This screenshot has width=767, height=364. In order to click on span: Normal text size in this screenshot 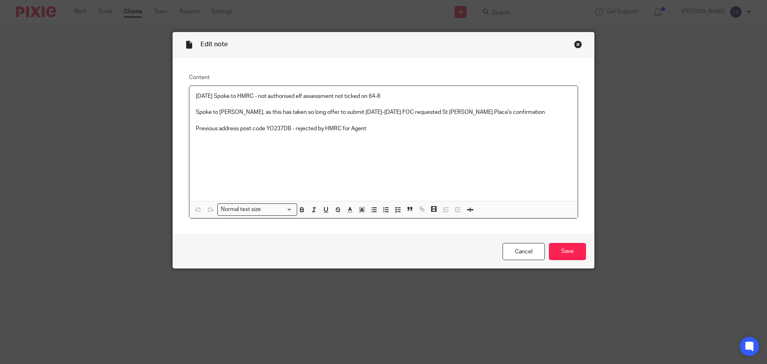, I will do `click(241, 209)`.